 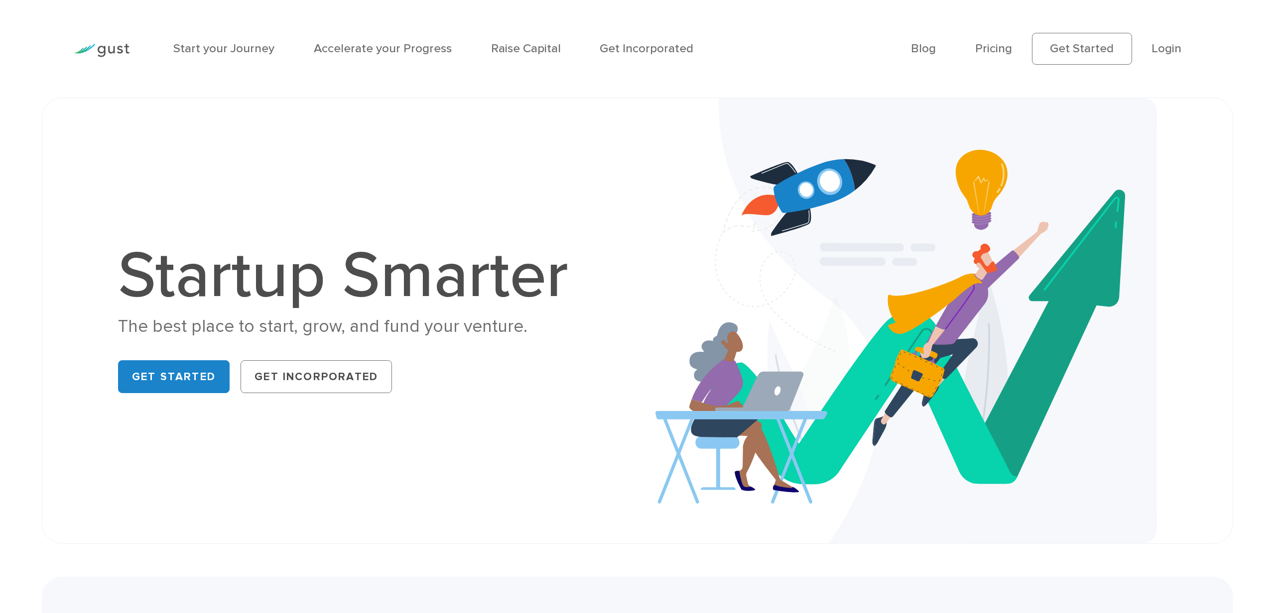 I want to click on a: Accelerate your Progress, so click(x=382, y=48).